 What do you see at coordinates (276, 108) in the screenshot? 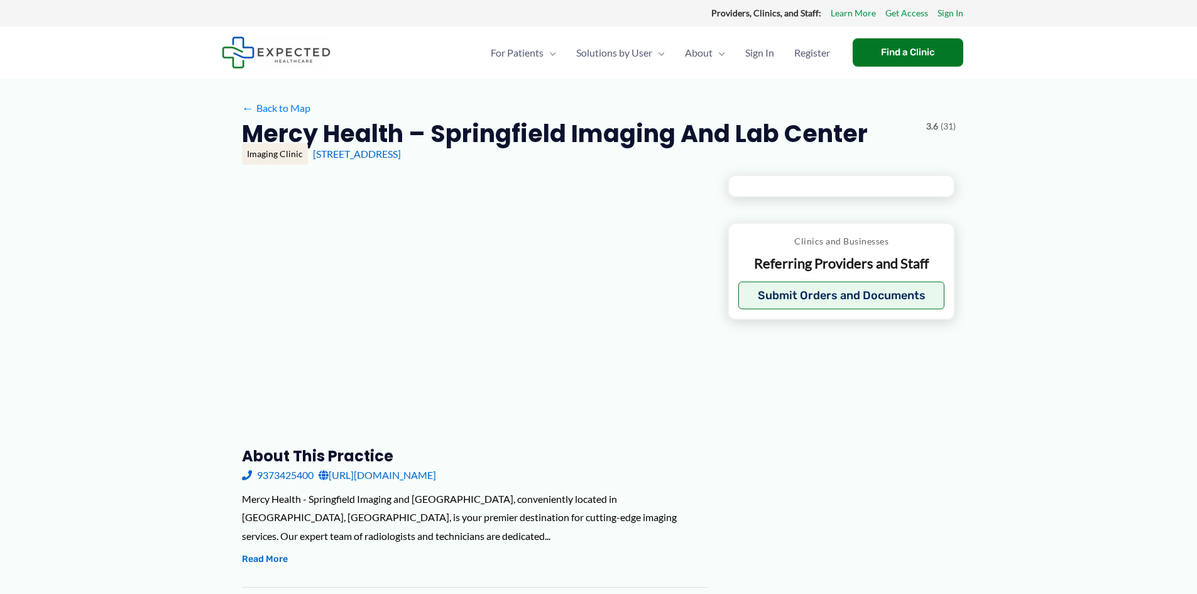
I see `a: ←Back to Map` at bounding box center [276, 108].